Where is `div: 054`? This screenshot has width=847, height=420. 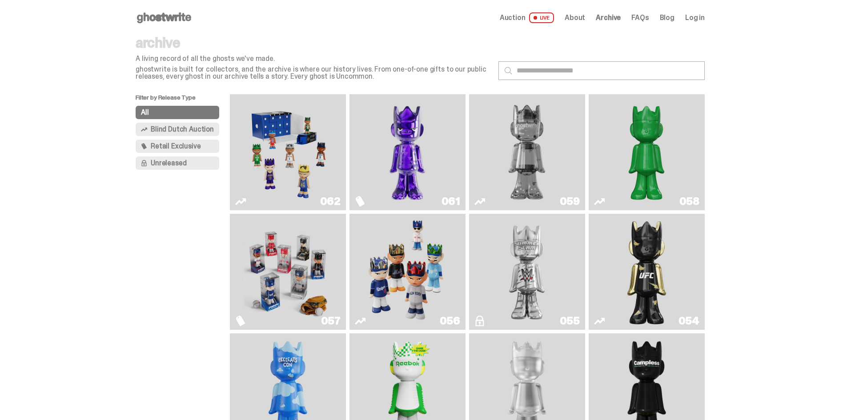
div: 054 is located at coordinates (689, 321).